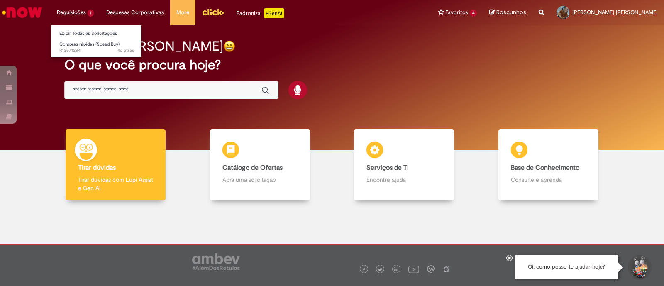  I want to click on span: More, so click(182, 12).